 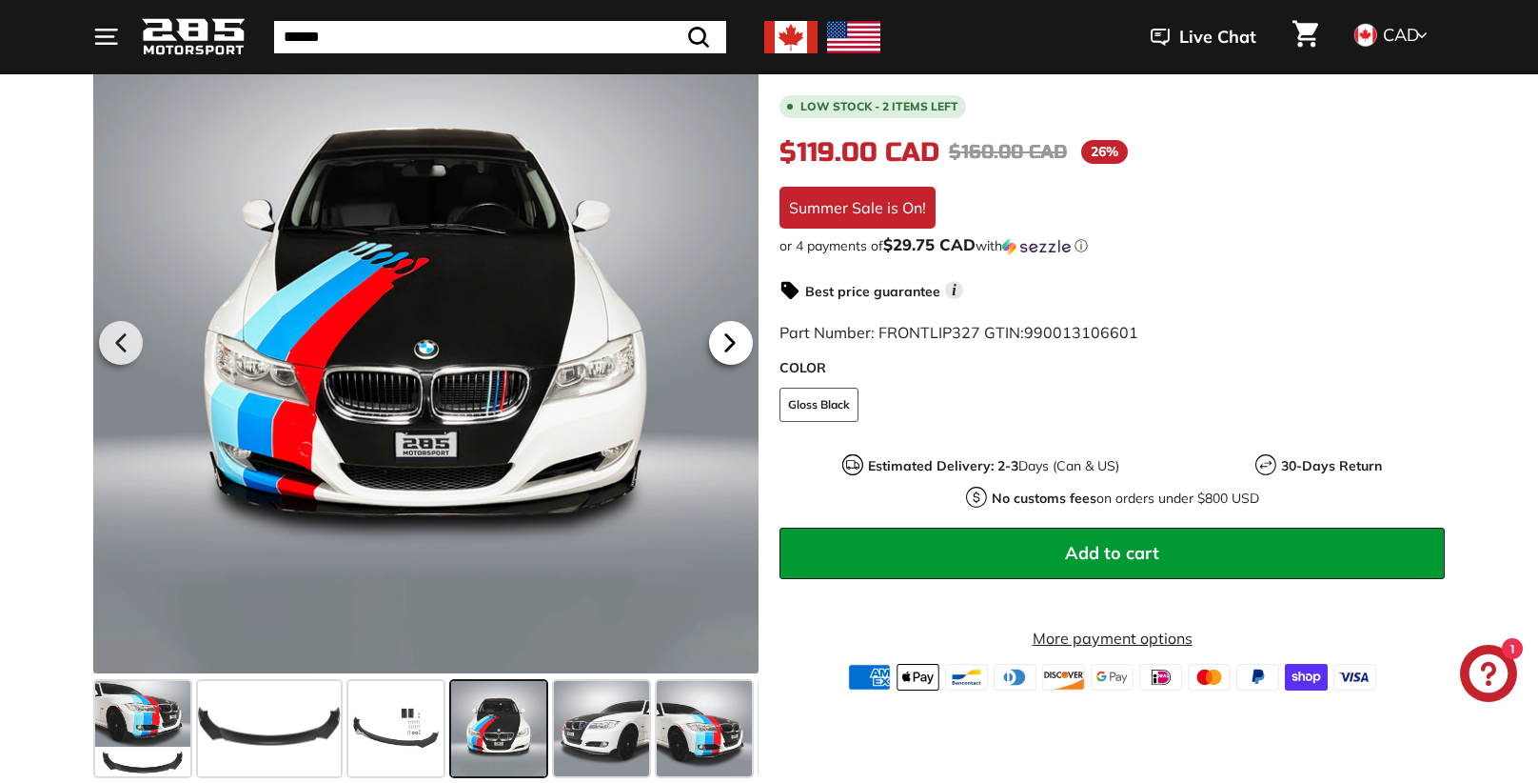 What do you see at coordinates (1218, 37) in the screenshot?
I see `span: Live Chat` at bounding box center [1218, 37].